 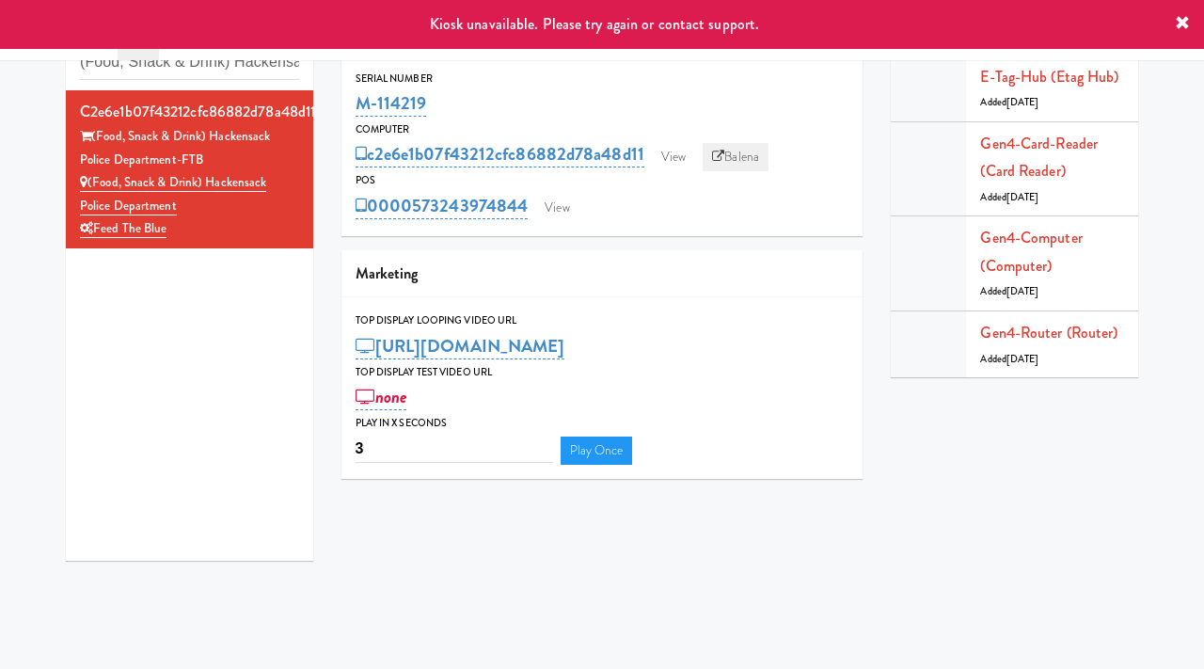 I want to click on div: Play in X seconds, so click(x=602, y=423).